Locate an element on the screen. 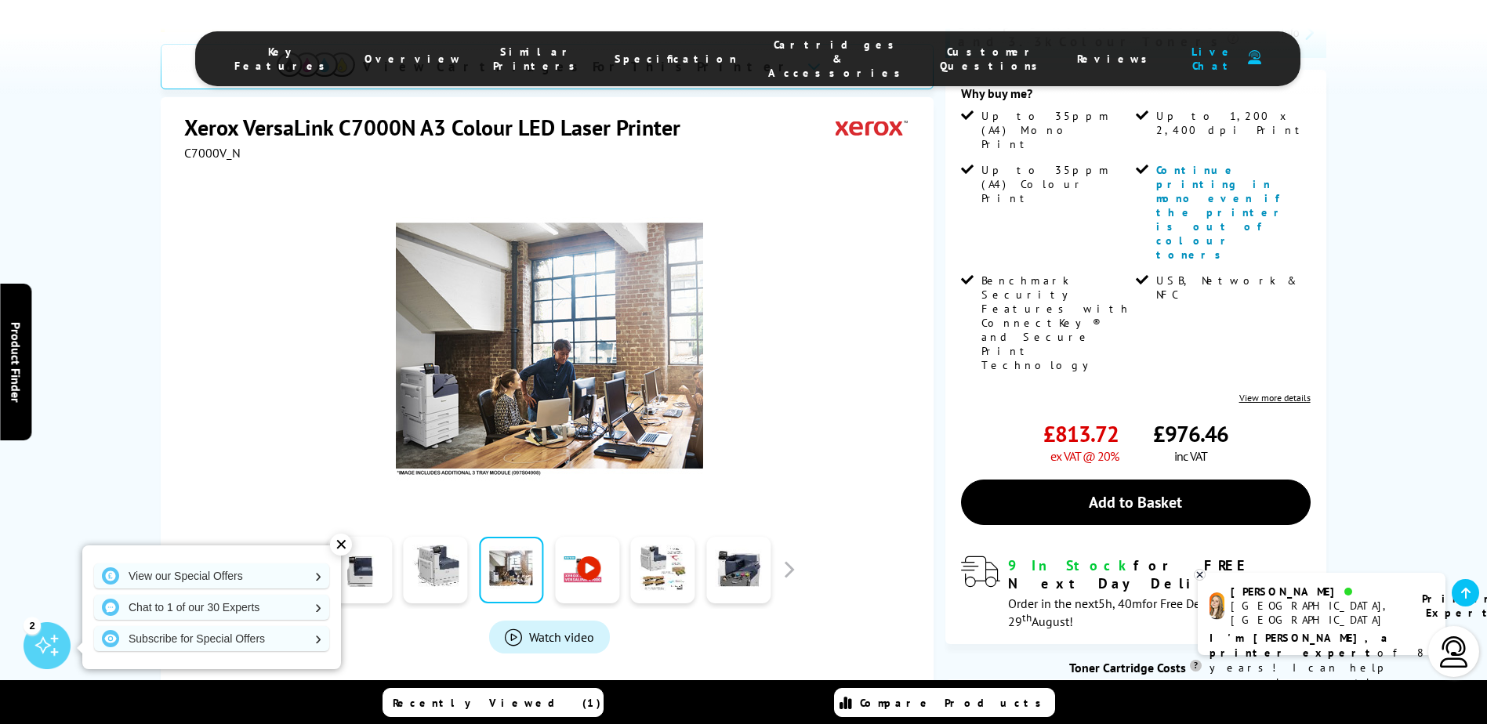 The image size is (1487, 724). h1: Xerox VersaLink C7000N A3 Colour LED Laser Printer is located at coordinates (440, 127).